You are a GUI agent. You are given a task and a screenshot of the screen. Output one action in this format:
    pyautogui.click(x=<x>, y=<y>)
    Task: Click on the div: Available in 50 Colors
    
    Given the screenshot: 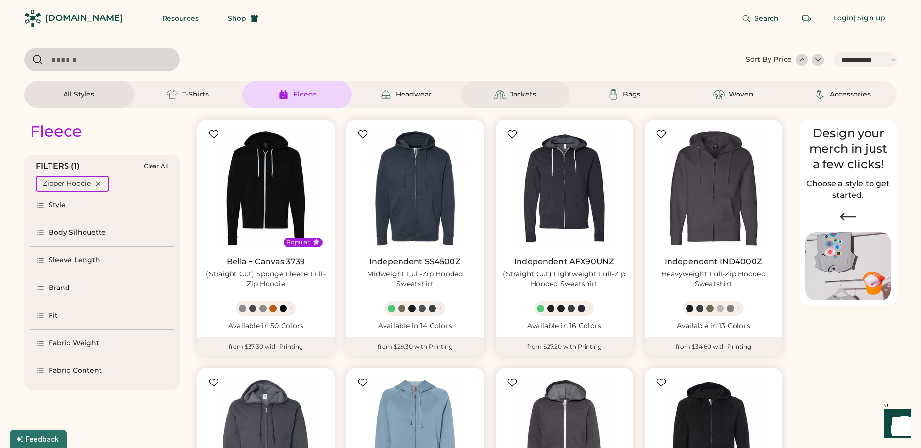 What is the action you would take?
    pyautogui.click(x=265, y=327)
    